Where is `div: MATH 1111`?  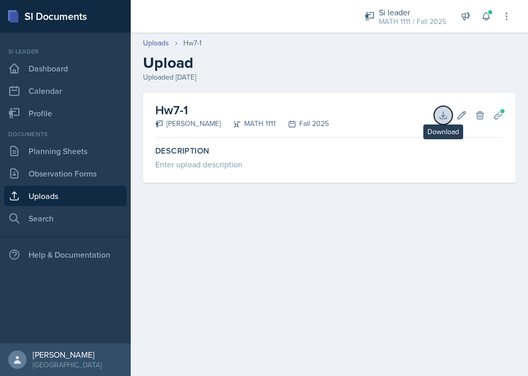
div: MATH 1111 is located at coordinates (248, 124).